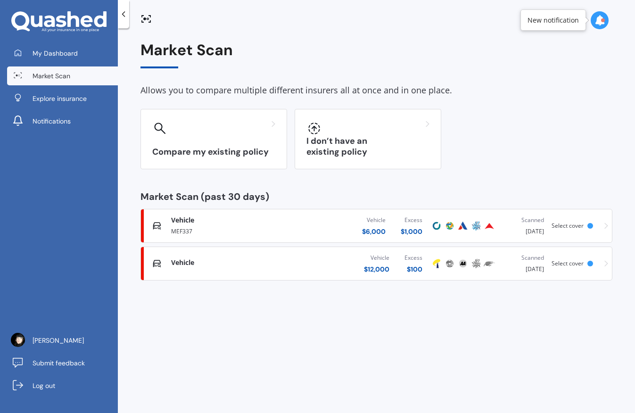 The height and width of the screenshot is (413, 635). I want to click on span: Log out, so click(44, 386).